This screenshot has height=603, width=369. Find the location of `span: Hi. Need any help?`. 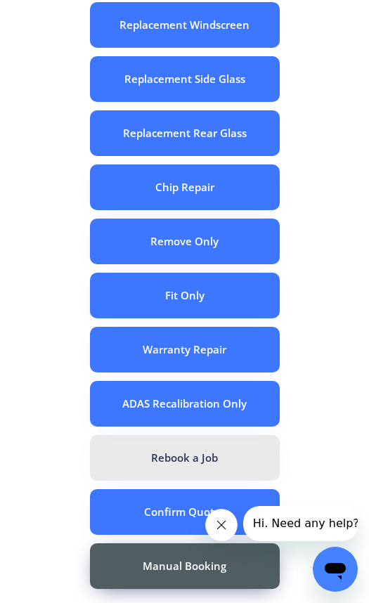

span: Hi. Need any help? is located at coordinates (63, 17).